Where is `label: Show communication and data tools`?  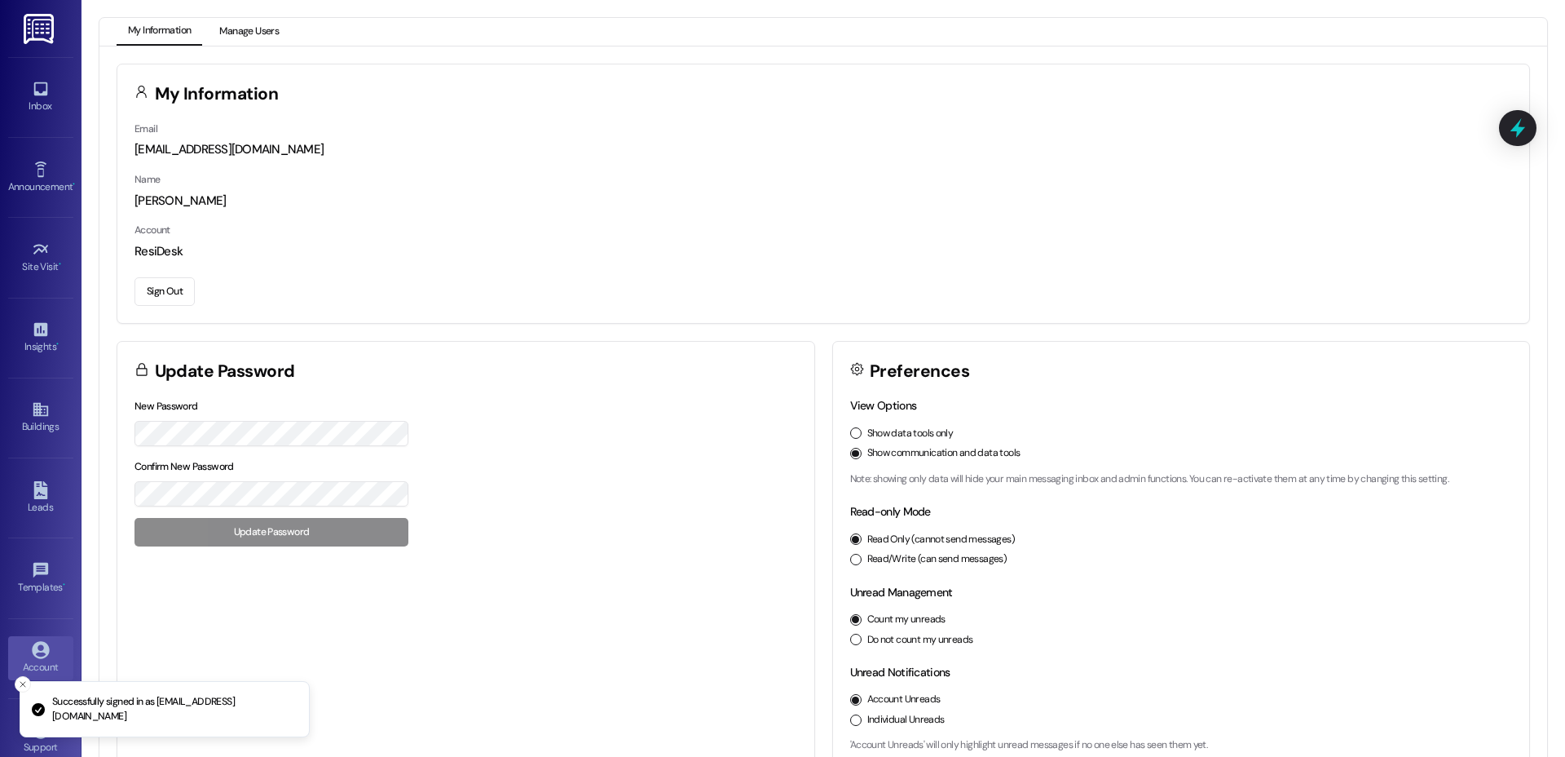 label: Show communication and data tools is located at coordinates (944, 453).